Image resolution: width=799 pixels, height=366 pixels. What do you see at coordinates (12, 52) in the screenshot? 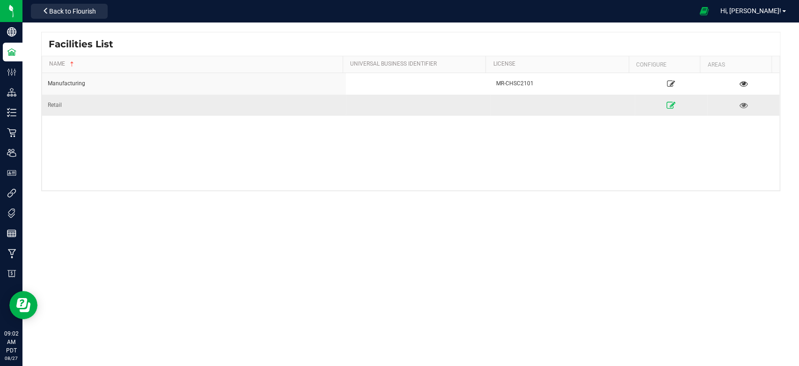
I see `inline-svg: Facilities` at bounding box center [12, 52].